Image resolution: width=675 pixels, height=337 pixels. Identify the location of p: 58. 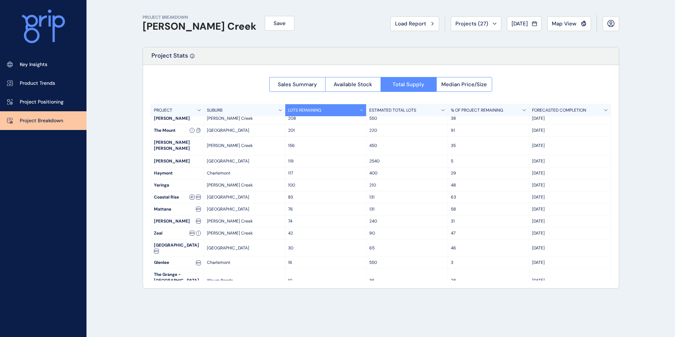
(488, 209).